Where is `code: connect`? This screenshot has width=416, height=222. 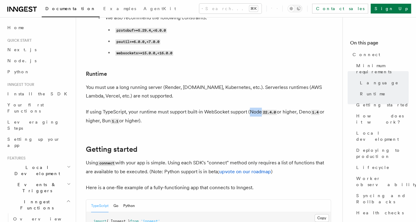 code: connect is located at coordinates (107, 163).